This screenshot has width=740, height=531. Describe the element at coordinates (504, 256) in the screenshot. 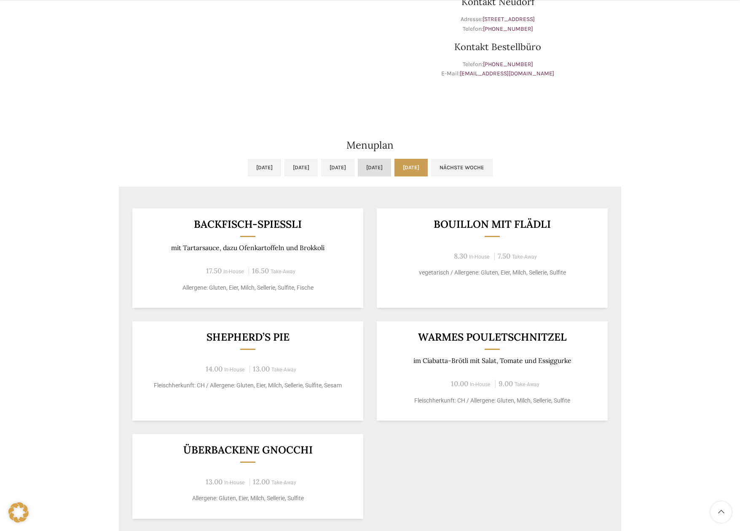

I see `span: 7.50` at that location.